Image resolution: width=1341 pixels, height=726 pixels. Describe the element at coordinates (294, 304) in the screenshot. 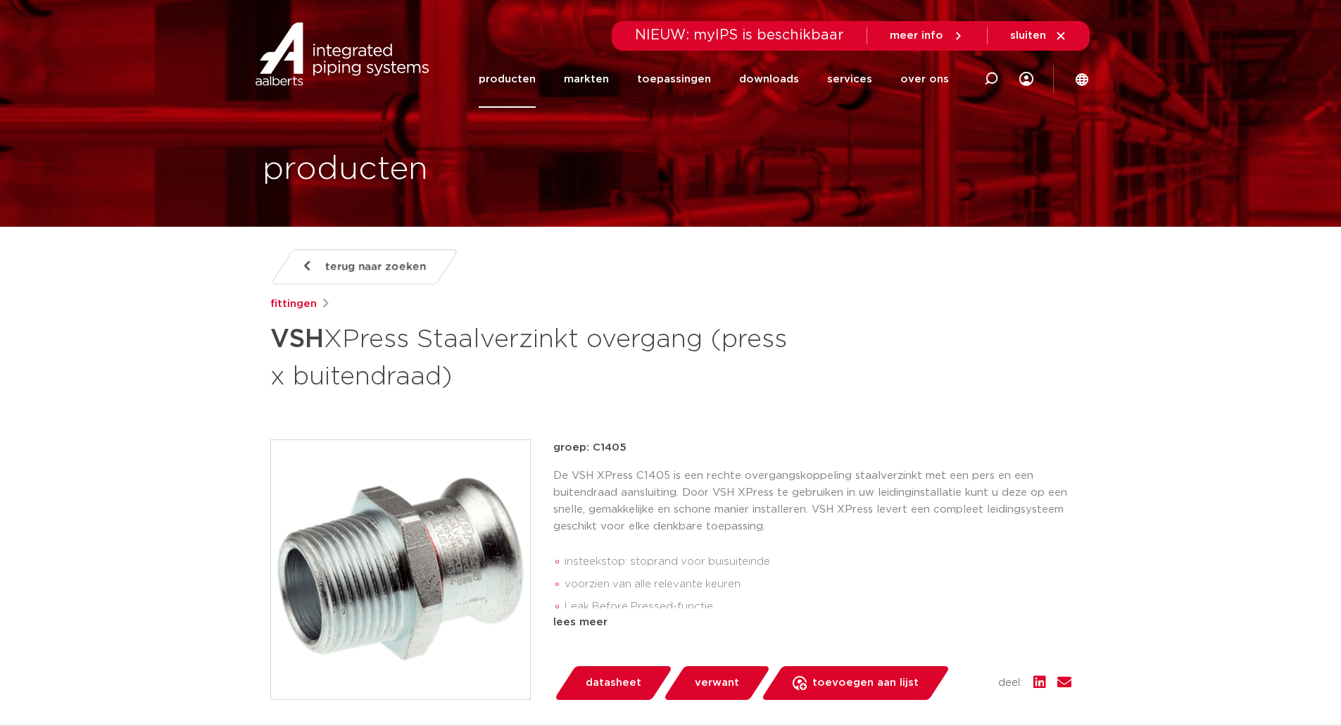

I see `a: fittingen` at that location.